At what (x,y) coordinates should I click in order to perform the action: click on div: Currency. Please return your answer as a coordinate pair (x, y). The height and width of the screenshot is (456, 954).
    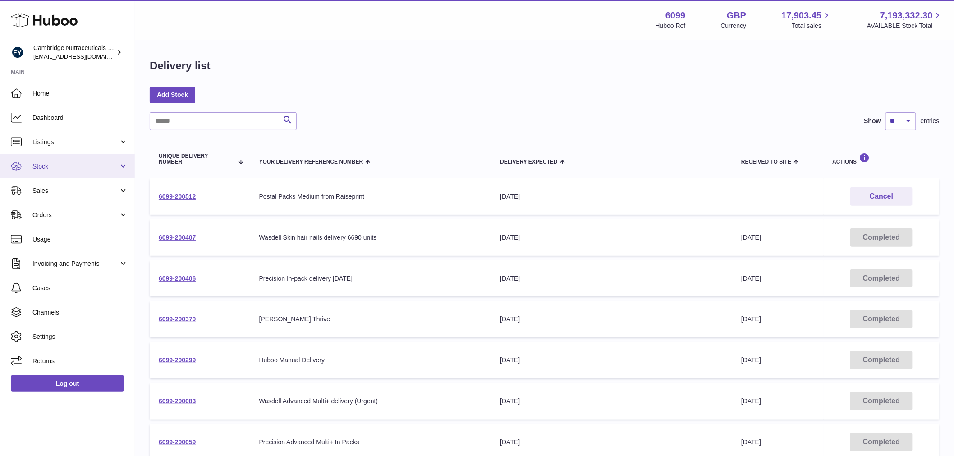
    Looking at the image, I should click on (733, 26).